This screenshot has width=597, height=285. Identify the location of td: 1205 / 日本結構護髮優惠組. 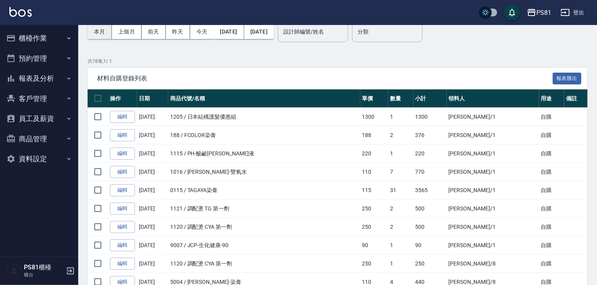
(264, 117).